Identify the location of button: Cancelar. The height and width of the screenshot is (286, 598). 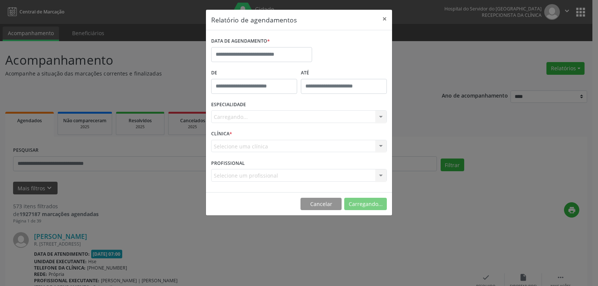
(321, 204).